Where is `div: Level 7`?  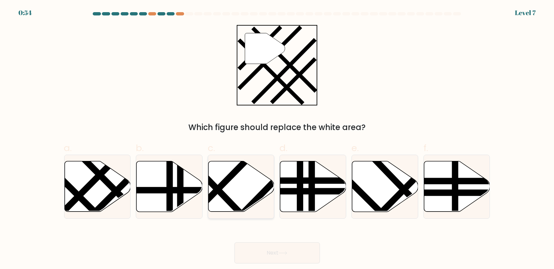
div: Level 7 is located at coordinates (525, 13).